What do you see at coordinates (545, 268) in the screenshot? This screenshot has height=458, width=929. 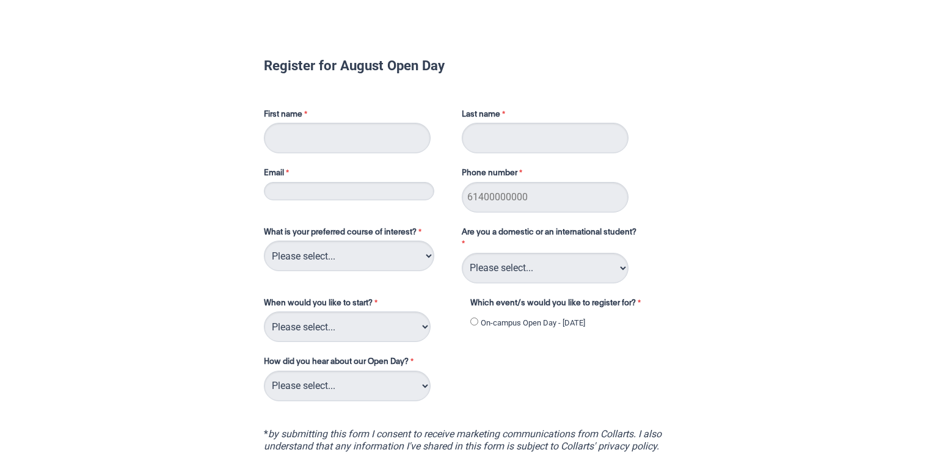 I see `select: Are you a domestic or an international student?` at bounding box center [545, 268].